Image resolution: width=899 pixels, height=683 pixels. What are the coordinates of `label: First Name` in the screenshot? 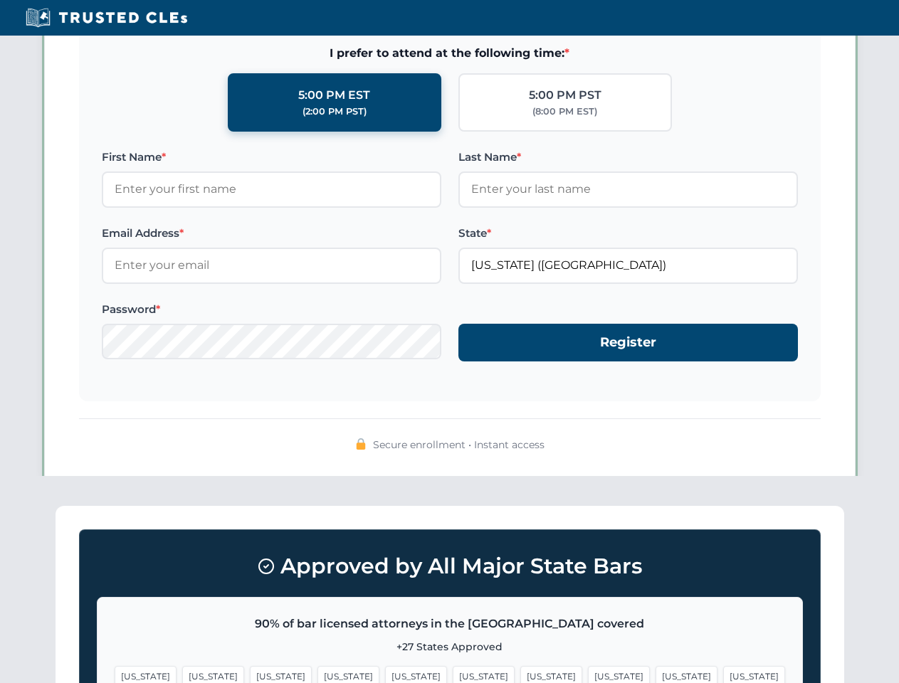 It's located at (271, 157).